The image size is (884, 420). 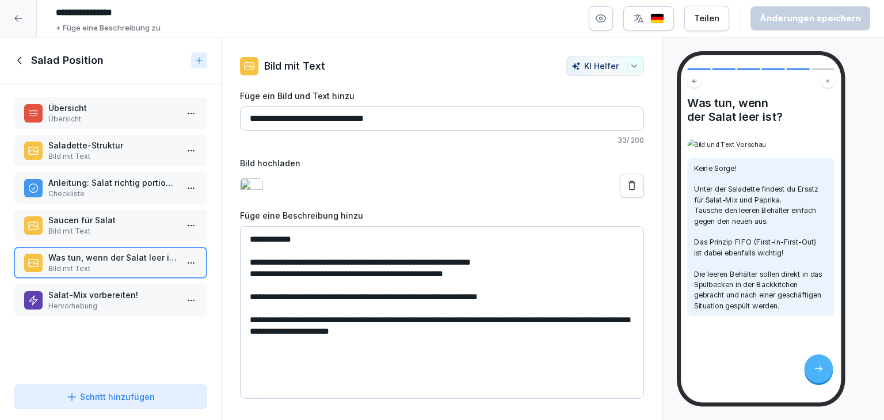 What do you see at coordinates (110, 150) in the screenshot?
I see `div: Saladette-StrukturBild mit Text` at bounding box center [110, 150].